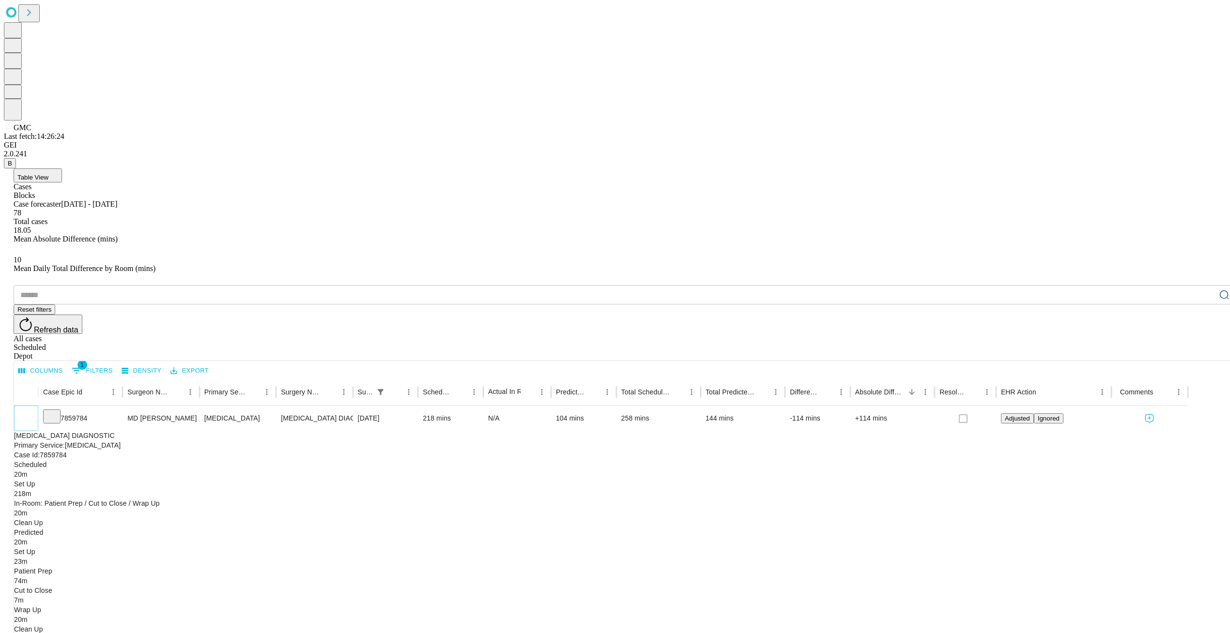 The height and width of the screenshot is (633, 1230). Describe the element at coordinates (30, 605) in the screenshot. I see `div: Wrap Up - 7m` at that location.